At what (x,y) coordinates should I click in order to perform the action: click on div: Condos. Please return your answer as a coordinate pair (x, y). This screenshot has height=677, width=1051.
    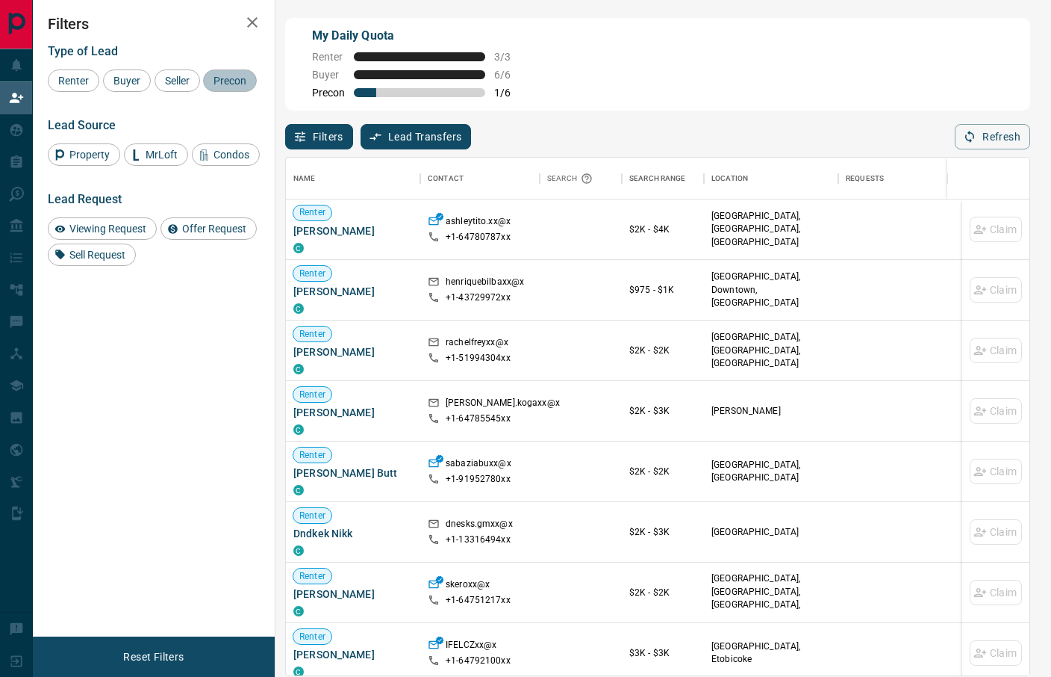
    Looking at the image, I should click on (226, 155).